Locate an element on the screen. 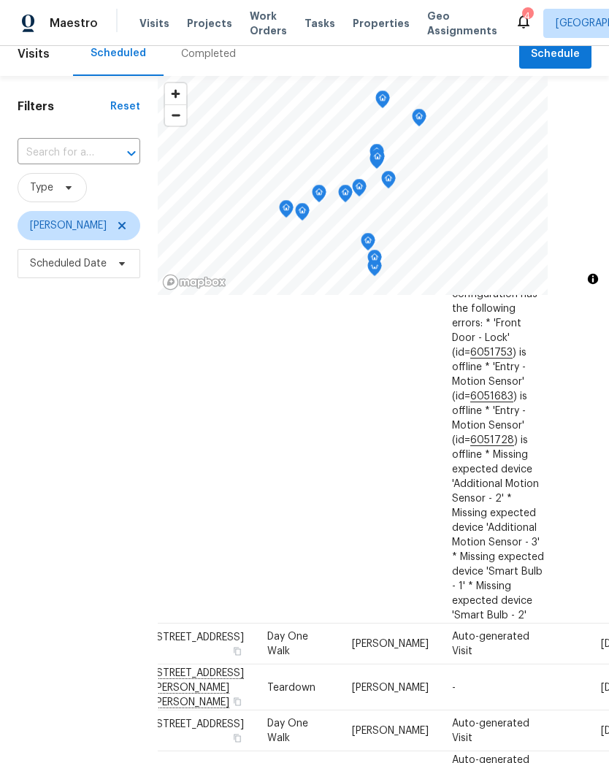 The width and height of the screenshot is (609, 763). div: Scheduled is located at coordinates (118, 53).